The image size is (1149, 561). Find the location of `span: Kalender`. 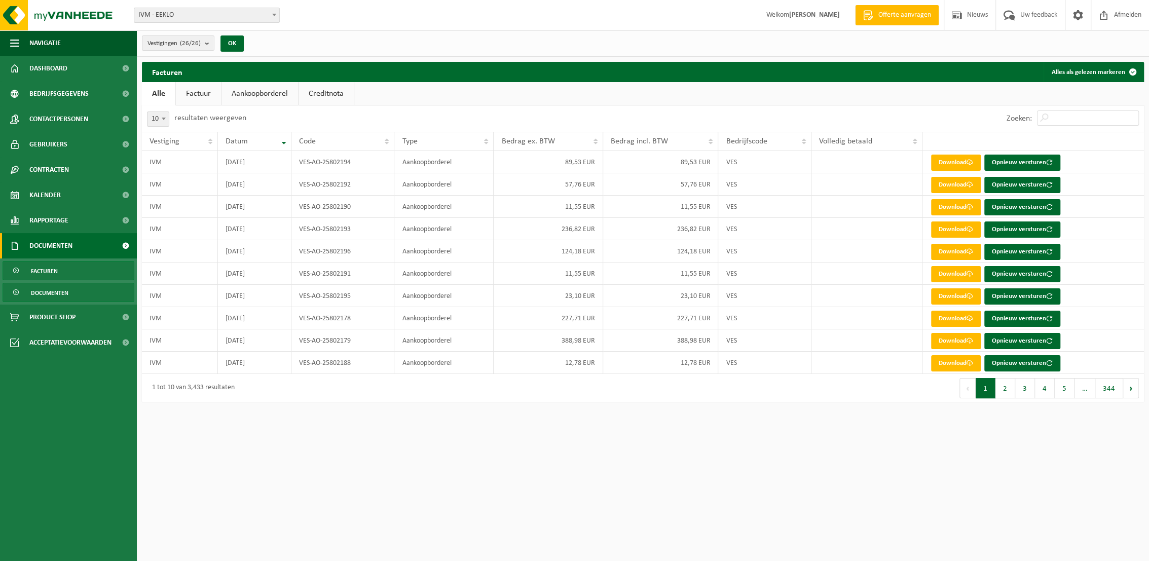

span: Kalender is located at coordinates (45, 195).